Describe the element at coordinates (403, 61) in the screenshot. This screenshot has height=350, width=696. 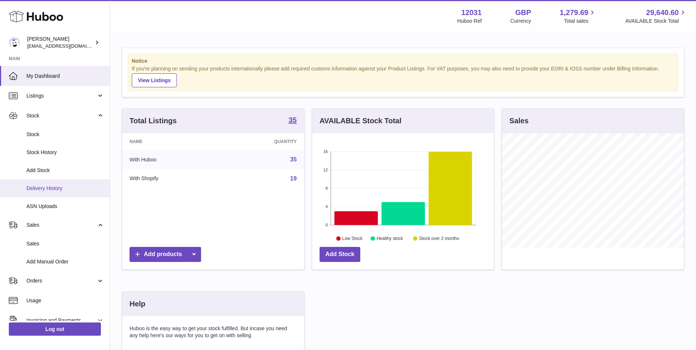
I see `strong: Notice` at that location.